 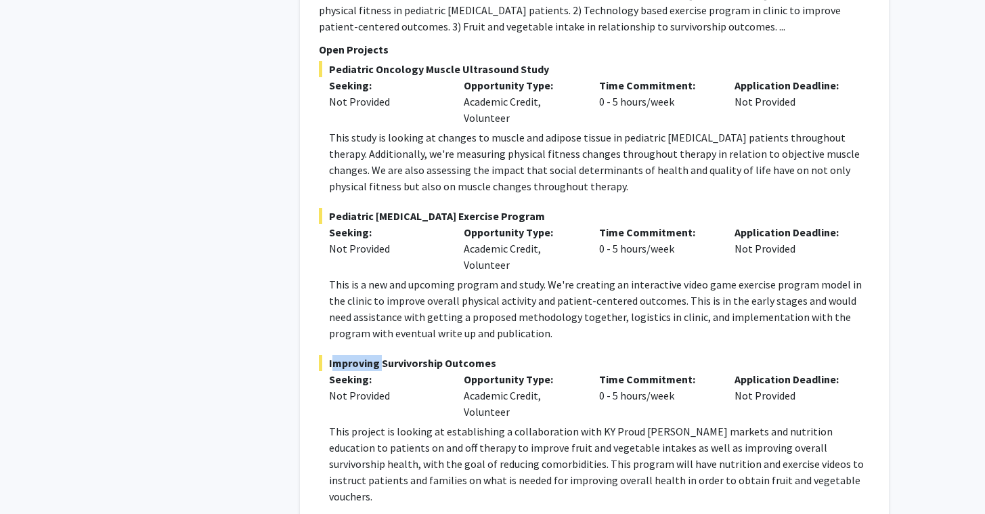 What do you see at coordinates (599, 309) in the screenshot?
I see `p: This is a new and upcoming program and study. We're creating an interactive video game exercise p...` at bounding box center [599, 309].